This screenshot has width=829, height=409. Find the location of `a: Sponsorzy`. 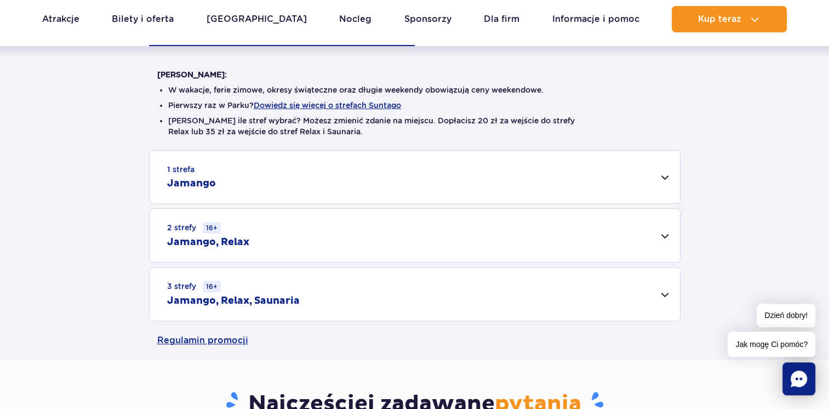

a: Sponsorzy is located at coordinates (428, 19).